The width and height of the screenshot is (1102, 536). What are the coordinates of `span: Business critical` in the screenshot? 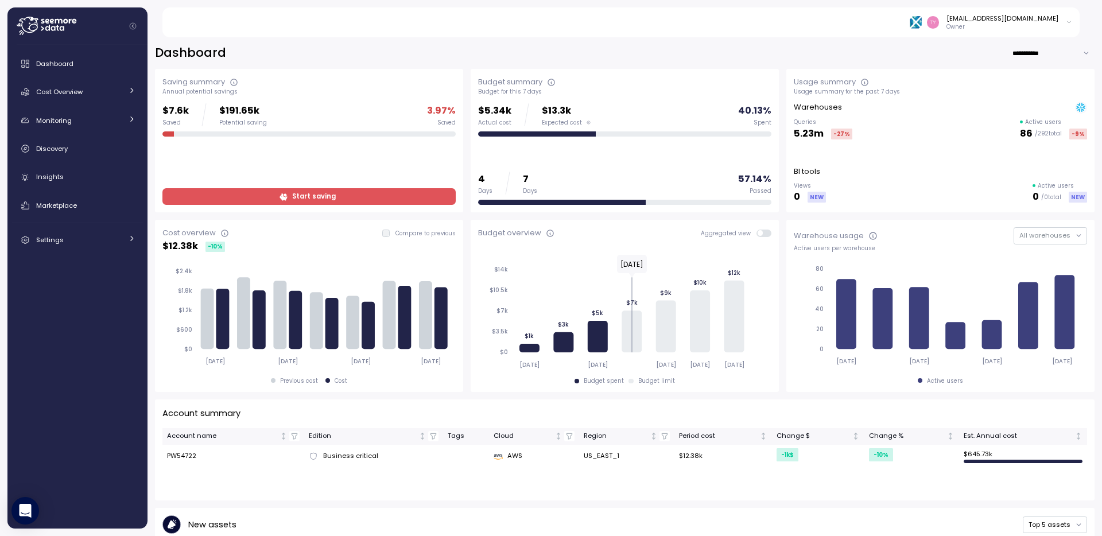 It's located at (351, 456).